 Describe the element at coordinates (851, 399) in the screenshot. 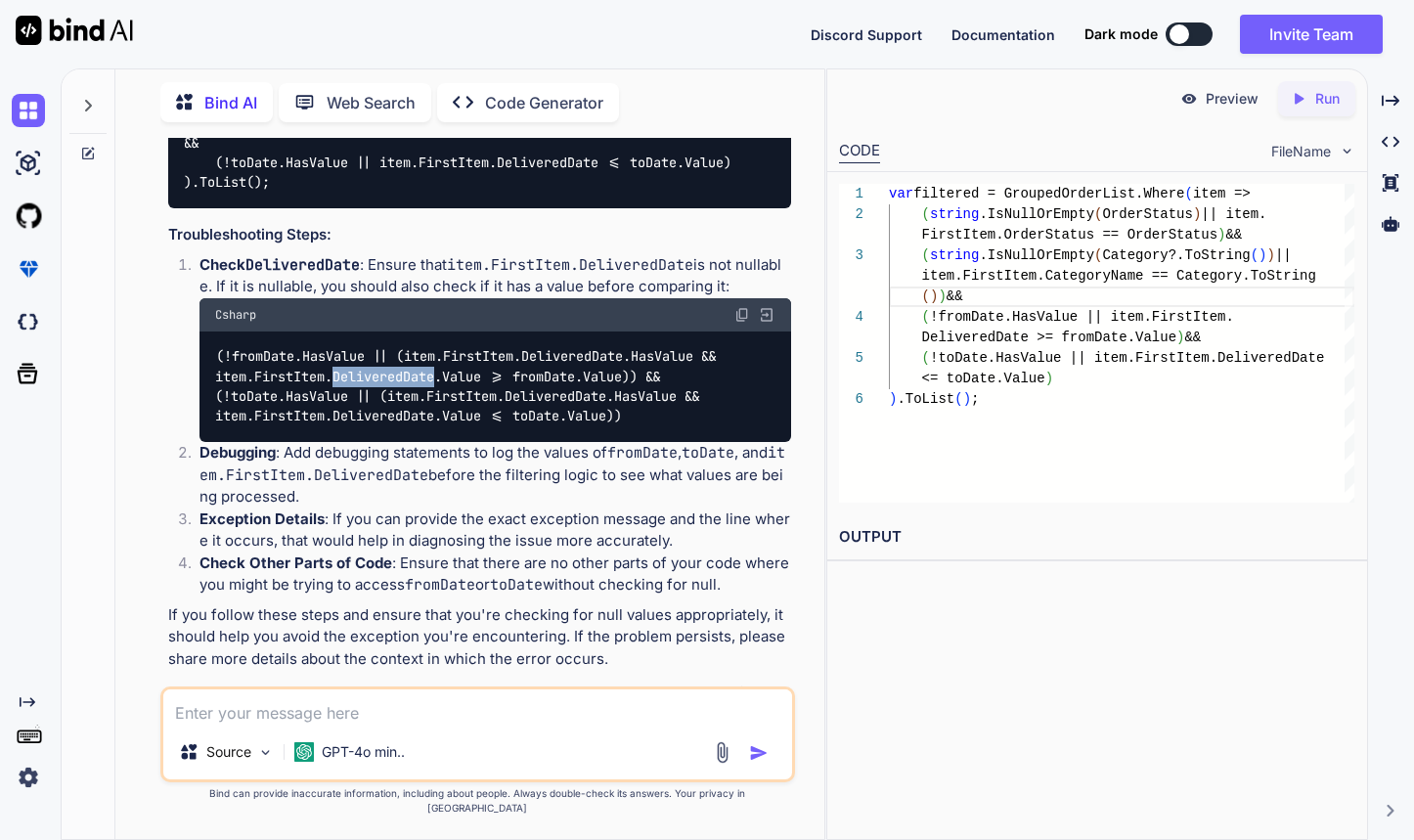

I see `div: 6` at that location.